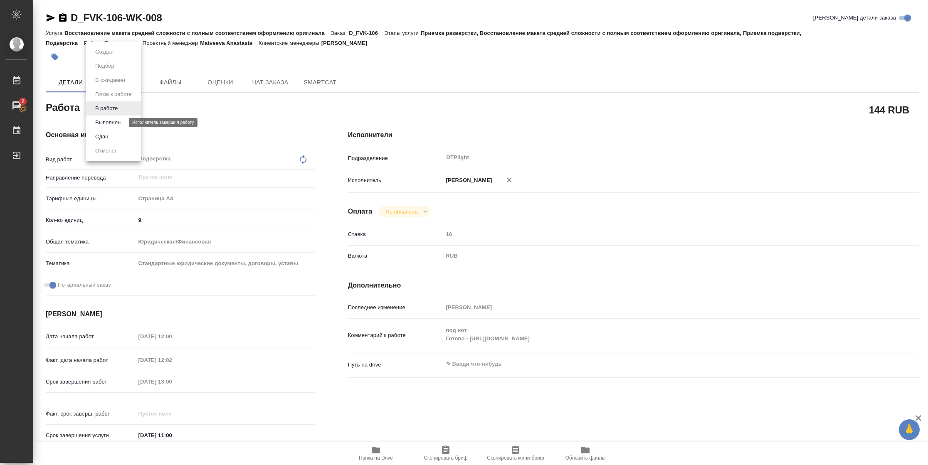 Image resolution: width=928 pixels, height=465 pixels. I want to click on button: Отменен, so click(106, 151).